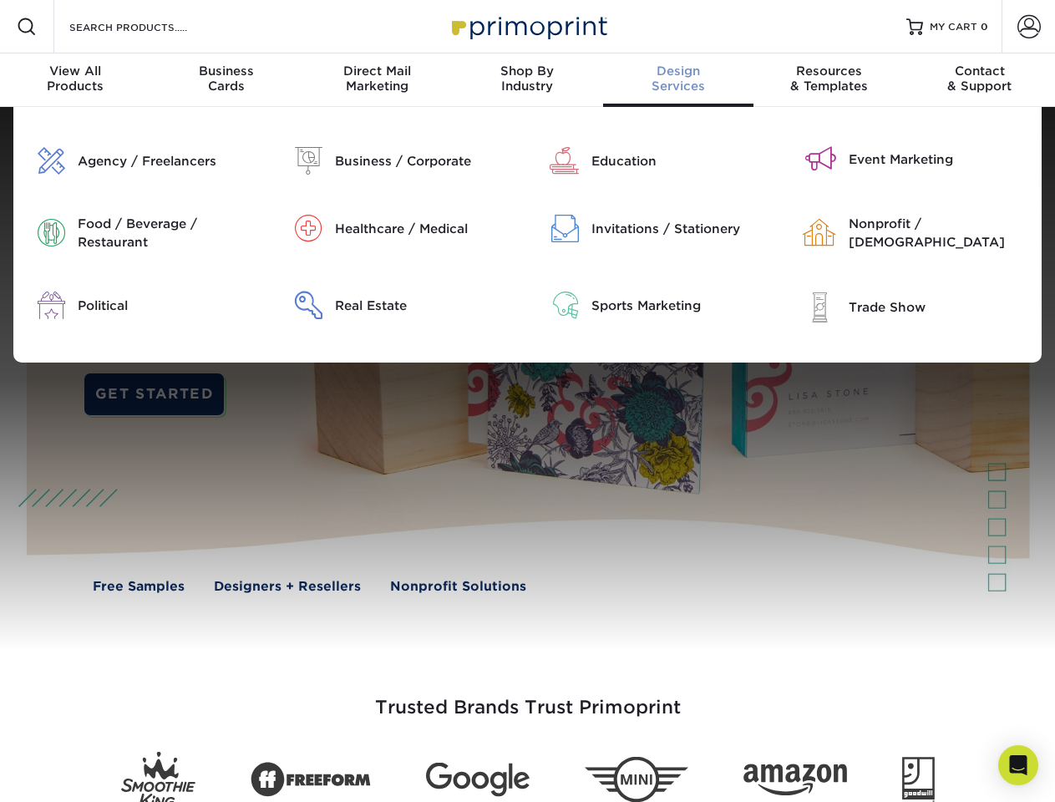 The image size is (1055, 802). What do you see at coordinates (953, 27) in the screenshot?
I see `span: MY CART` at bounding box center [953, 27].